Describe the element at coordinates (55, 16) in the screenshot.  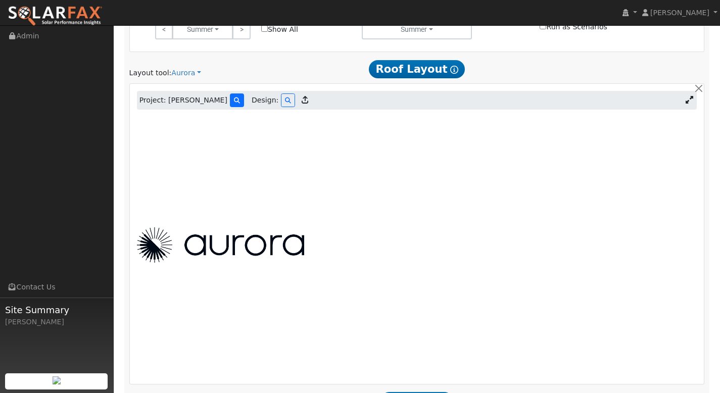
I see `img: SolarFax` at that location.